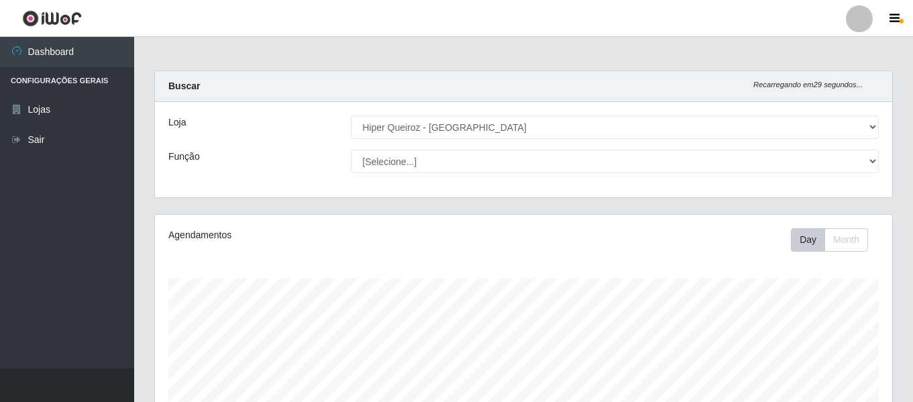 The width and height of the screenshot is (913, 402). Describe the element at coordinates (807, 84) in the screenshot. I see `i: Recarregando em 29 segundos...` at that location.